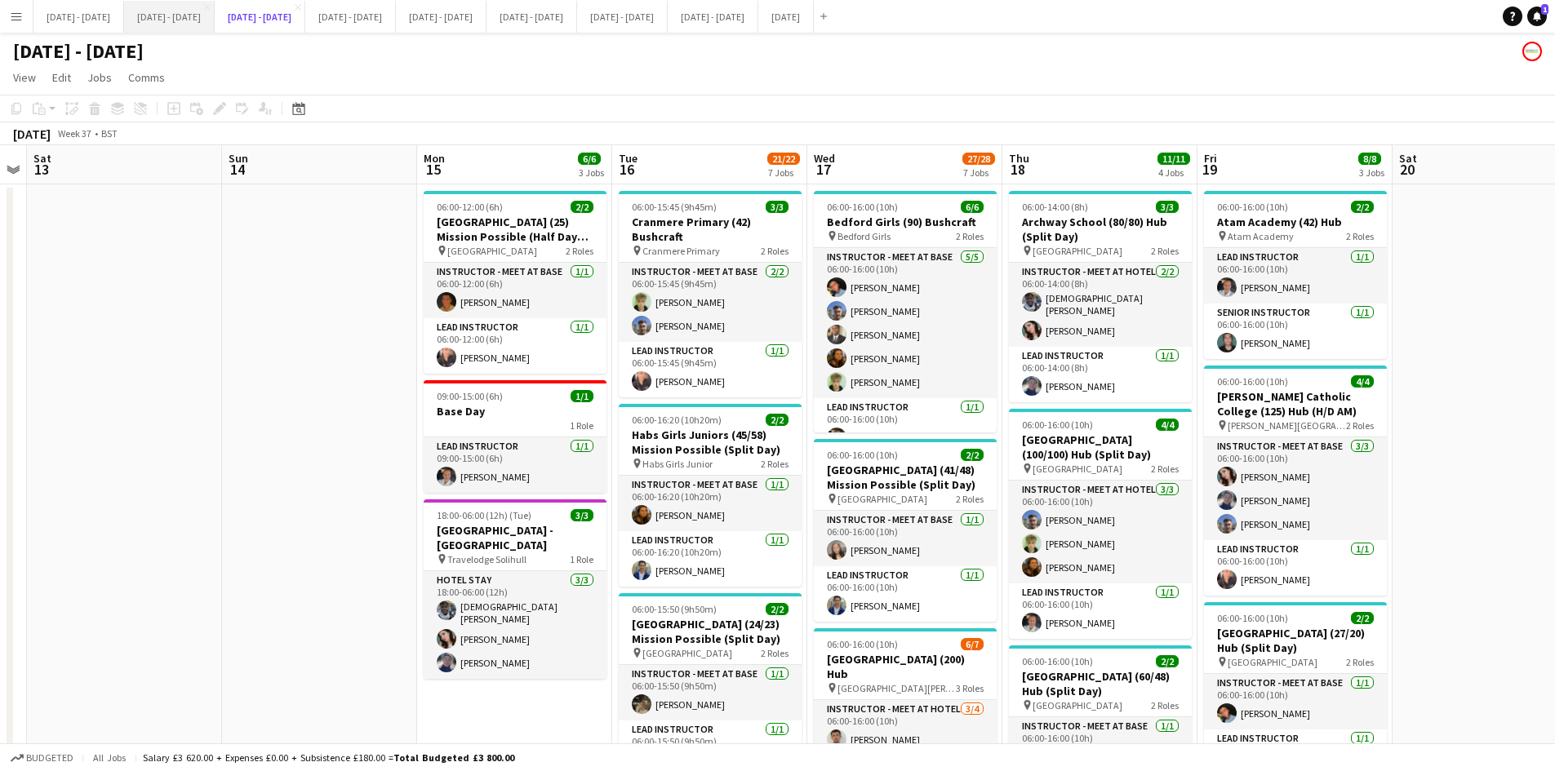 The height and width of the screenshot is (771, 1555). What do you see at coordinates (434, 158) in the screenshot?
I see `span: Mon` at bounding box center [434, 158].